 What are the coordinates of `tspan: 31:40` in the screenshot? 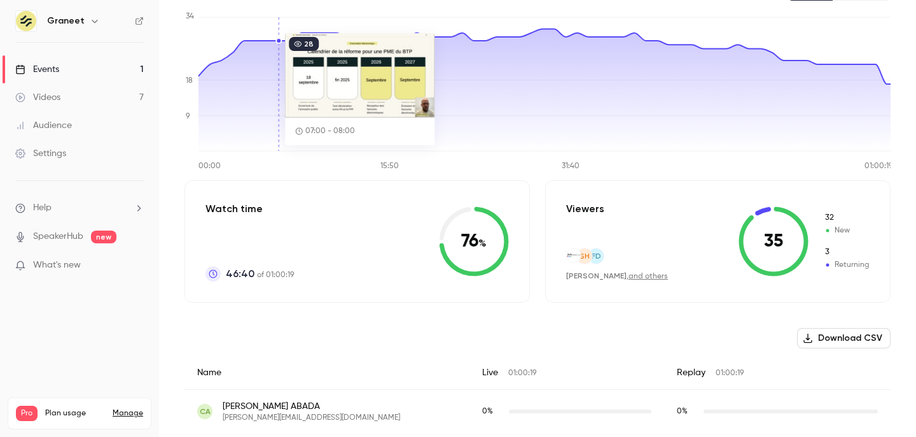 It's located at (571, 166).